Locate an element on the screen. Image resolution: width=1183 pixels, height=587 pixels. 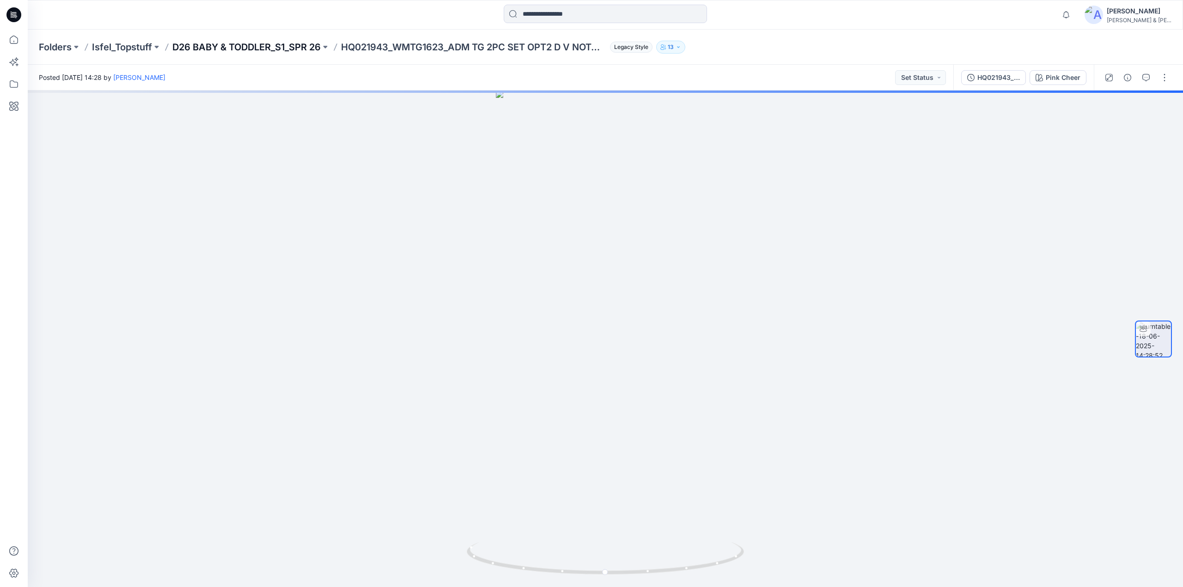
p: Folders is located at coordinates (55, 47).